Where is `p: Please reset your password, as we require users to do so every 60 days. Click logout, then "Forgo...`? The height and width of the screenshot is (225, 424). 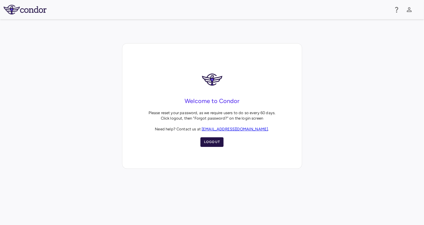
p: Please reset your password, as we require users to do so every 60 days. Click logout, then "Forgo... is located at coordinates (212, 121).